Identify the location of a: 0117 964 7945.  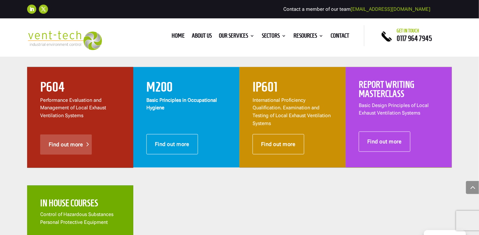
(415, 38).